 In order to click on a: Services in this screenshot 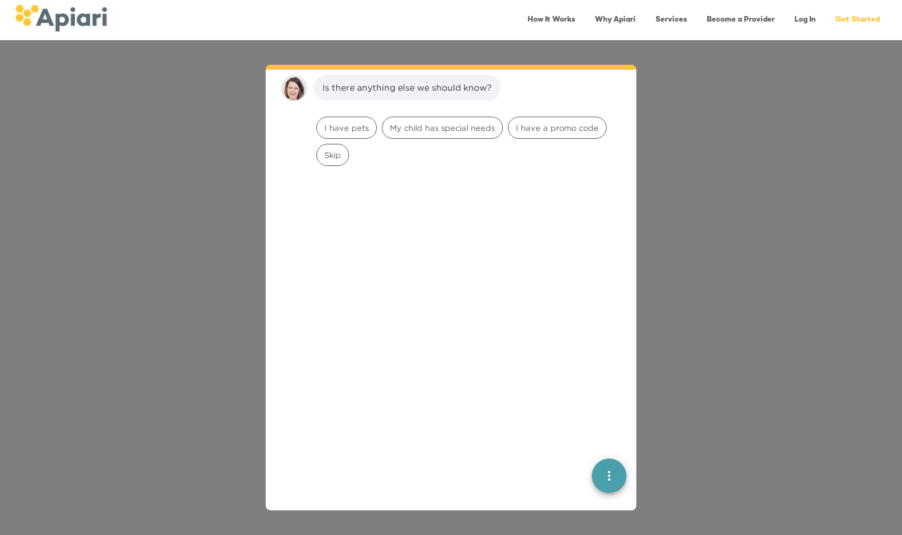, I will do `click(671, 20)`.